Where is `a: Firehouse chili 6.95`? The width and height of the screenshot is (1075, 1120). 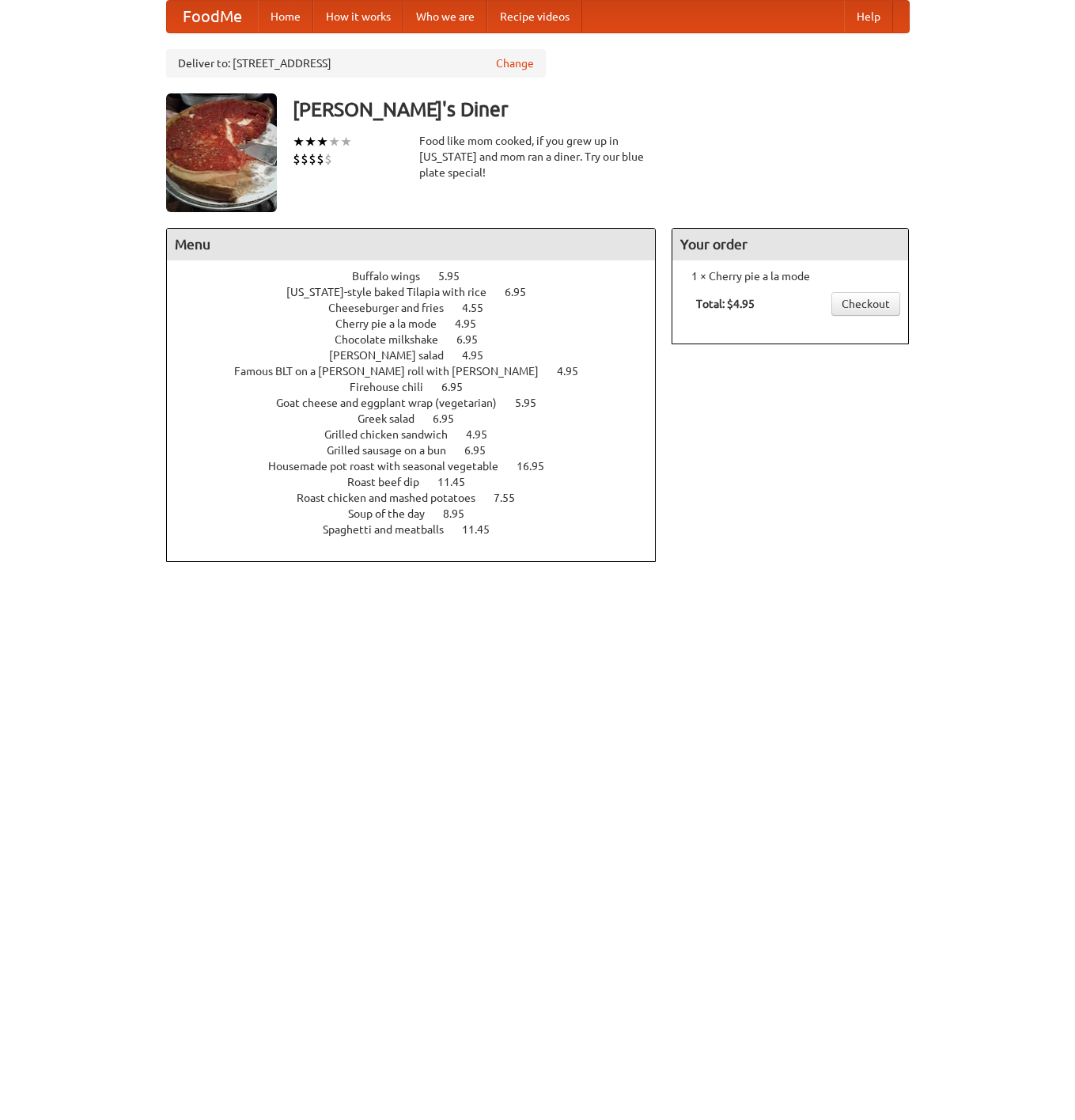 a: Firehouse chili 6.95 is located at coordinates (421, 387).